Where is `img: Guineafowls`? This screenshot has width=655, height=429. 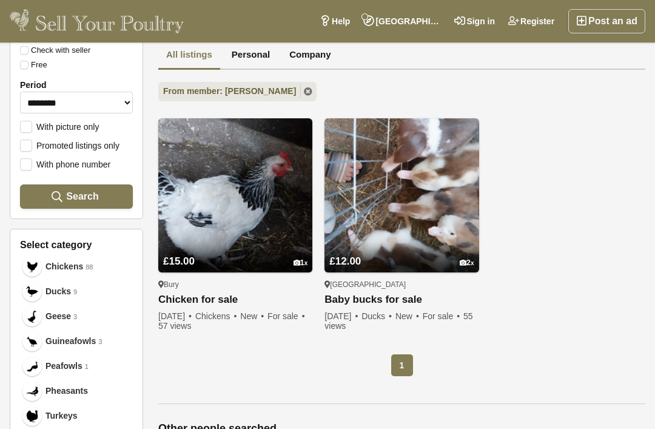 img: Guineafowls is located at coordinates (32, 341).